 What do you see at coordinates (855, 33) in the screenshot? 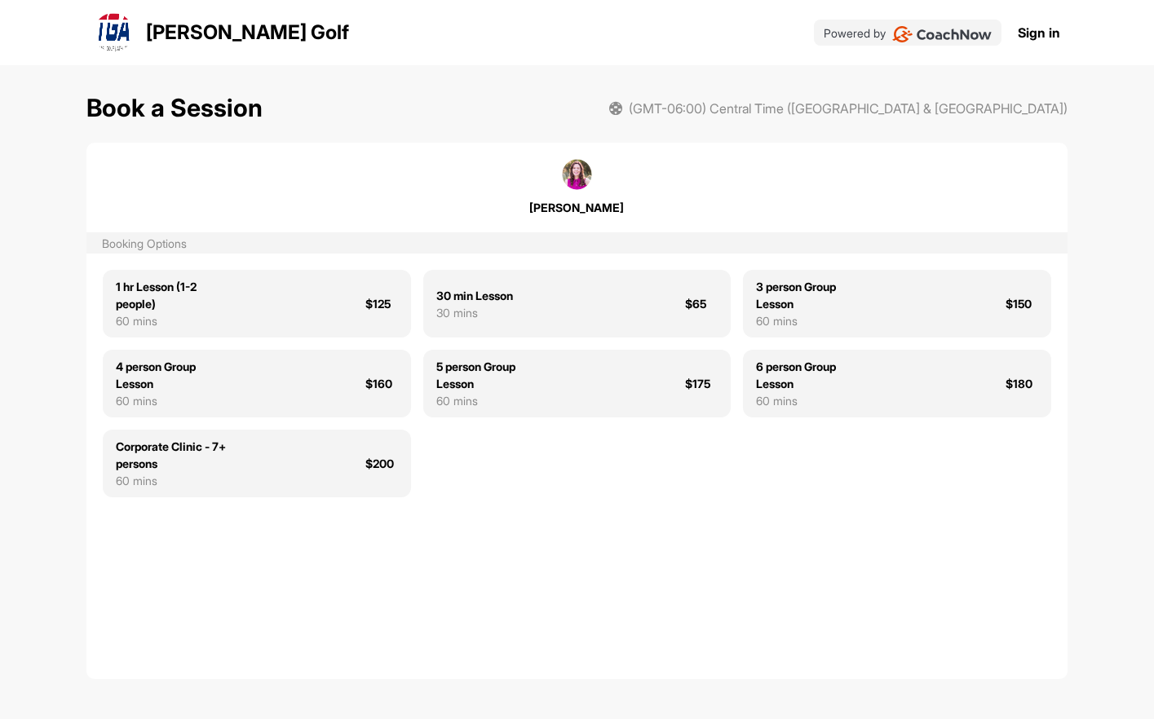
I see `p: Powered by` at bounding box center [855, 33].